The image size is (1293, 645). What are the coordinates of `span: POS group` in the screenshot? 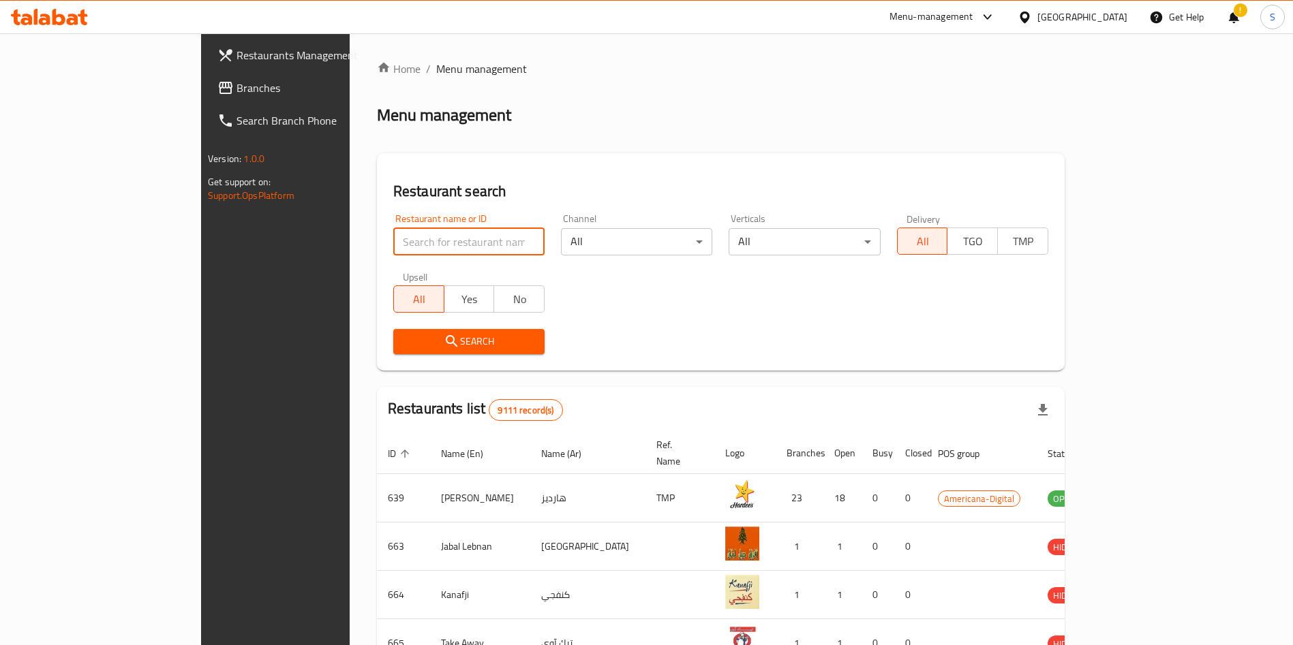 It's located at (967, 454).